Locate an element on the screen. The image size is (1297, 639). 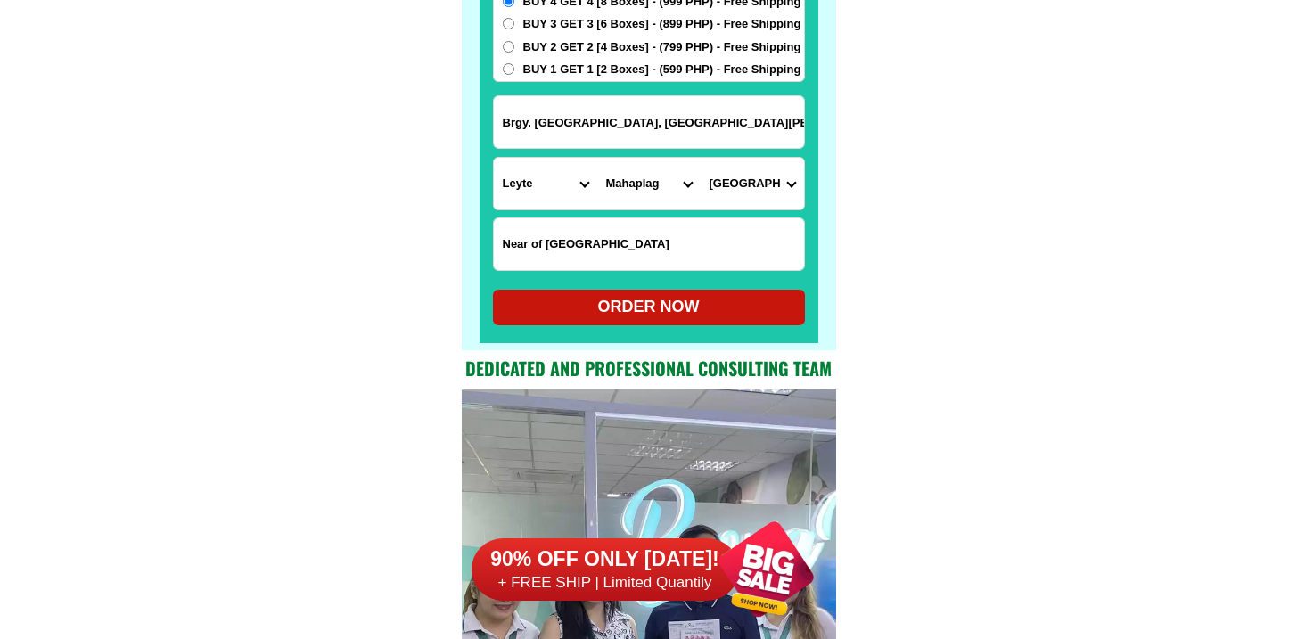
span: BUY 1 GET 1 [2 Boxes] - (599 PHP) - Free Shipping is located at coordinates (662, 70).